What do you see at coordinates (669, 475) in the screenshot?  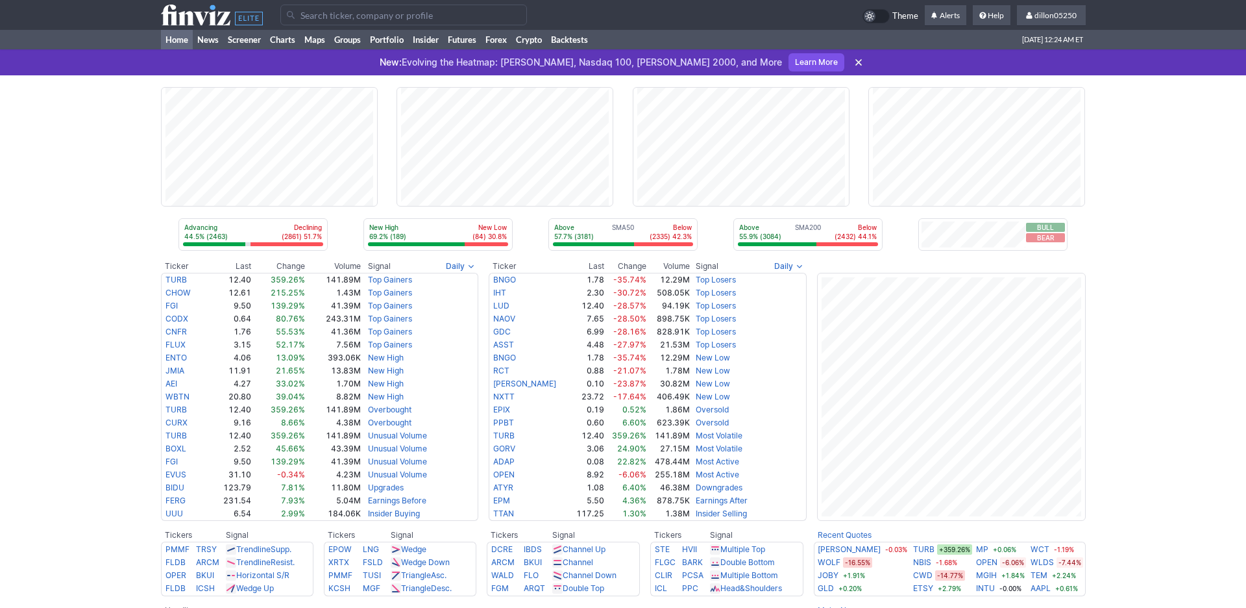 I see `td: 255.18M` at bounding box center [669, 475].